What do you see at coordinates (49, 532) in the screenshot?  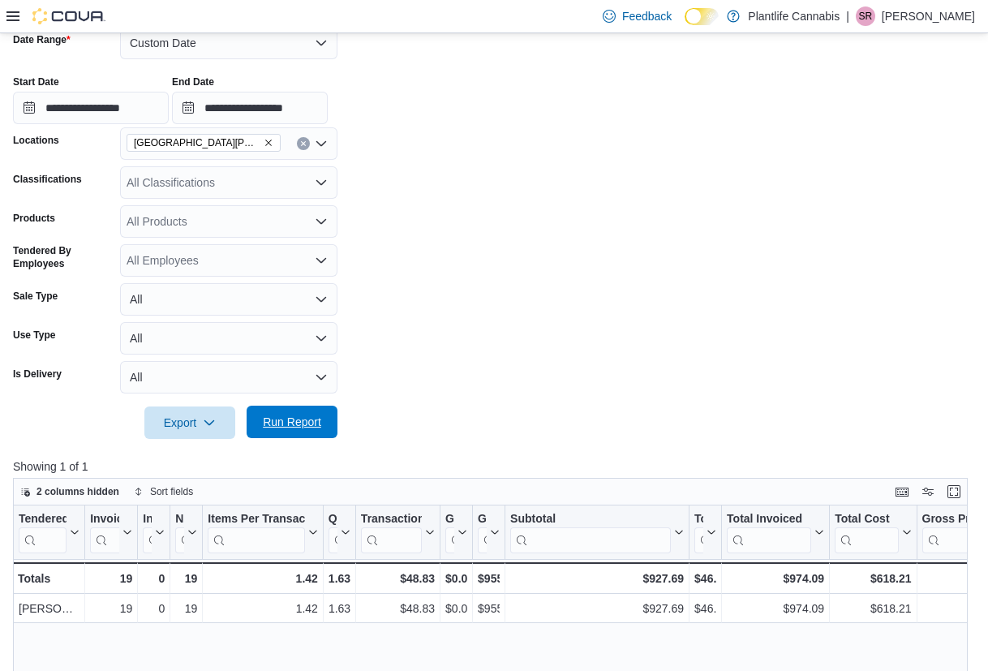 I see `button: Tendered Employee` at bounding box center [49, 532].